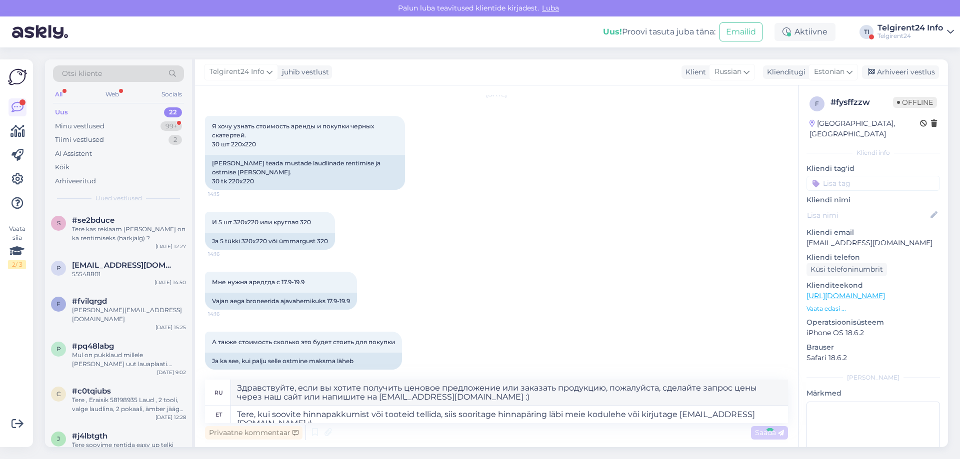  I want to click on div: Socials, so click(171, 94).